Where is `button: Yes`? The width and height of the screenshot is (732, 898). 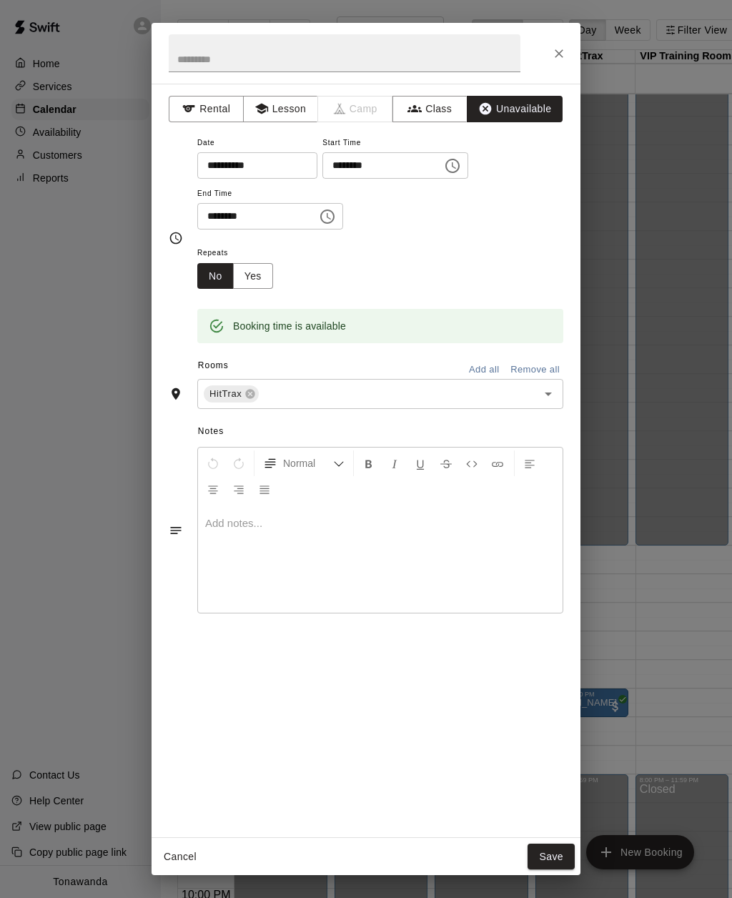
button: Yes is located at coordinates (253, 276).